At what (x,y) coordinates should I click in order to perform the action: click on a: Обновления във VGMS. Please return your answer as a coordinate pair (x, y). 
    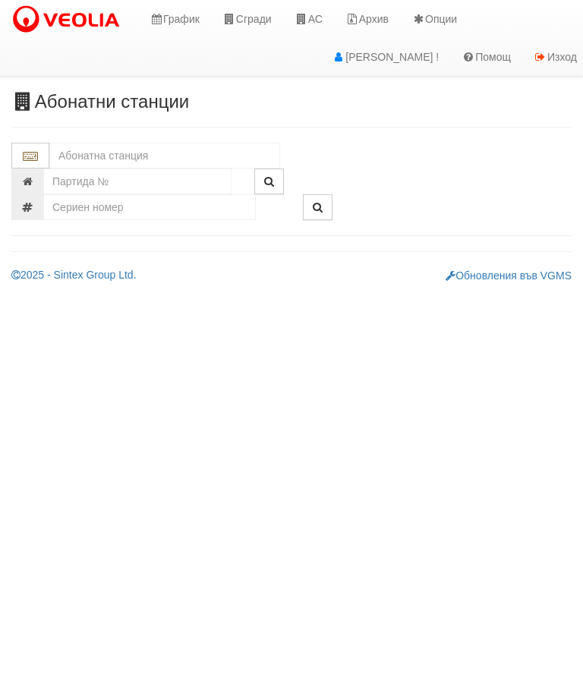
    Looking at the image, I should click on (509, 276).